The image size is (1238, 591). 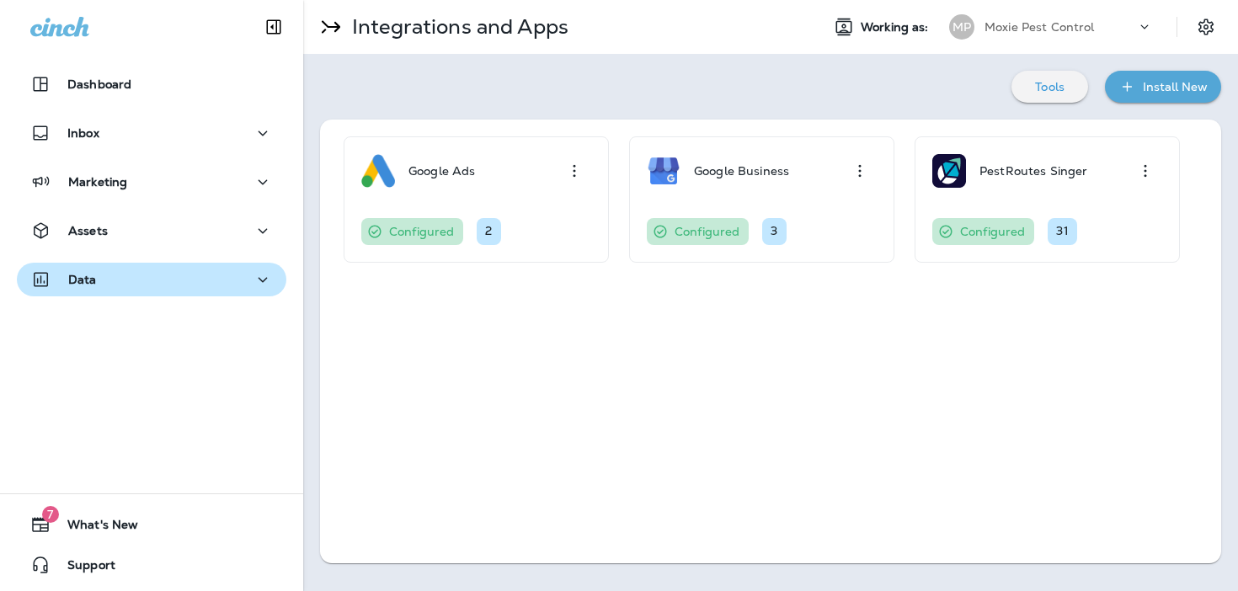 What do you see at coordinates (94, 528) in the screenshot?
I see `span: What's New` at bounding box center [94, 528].